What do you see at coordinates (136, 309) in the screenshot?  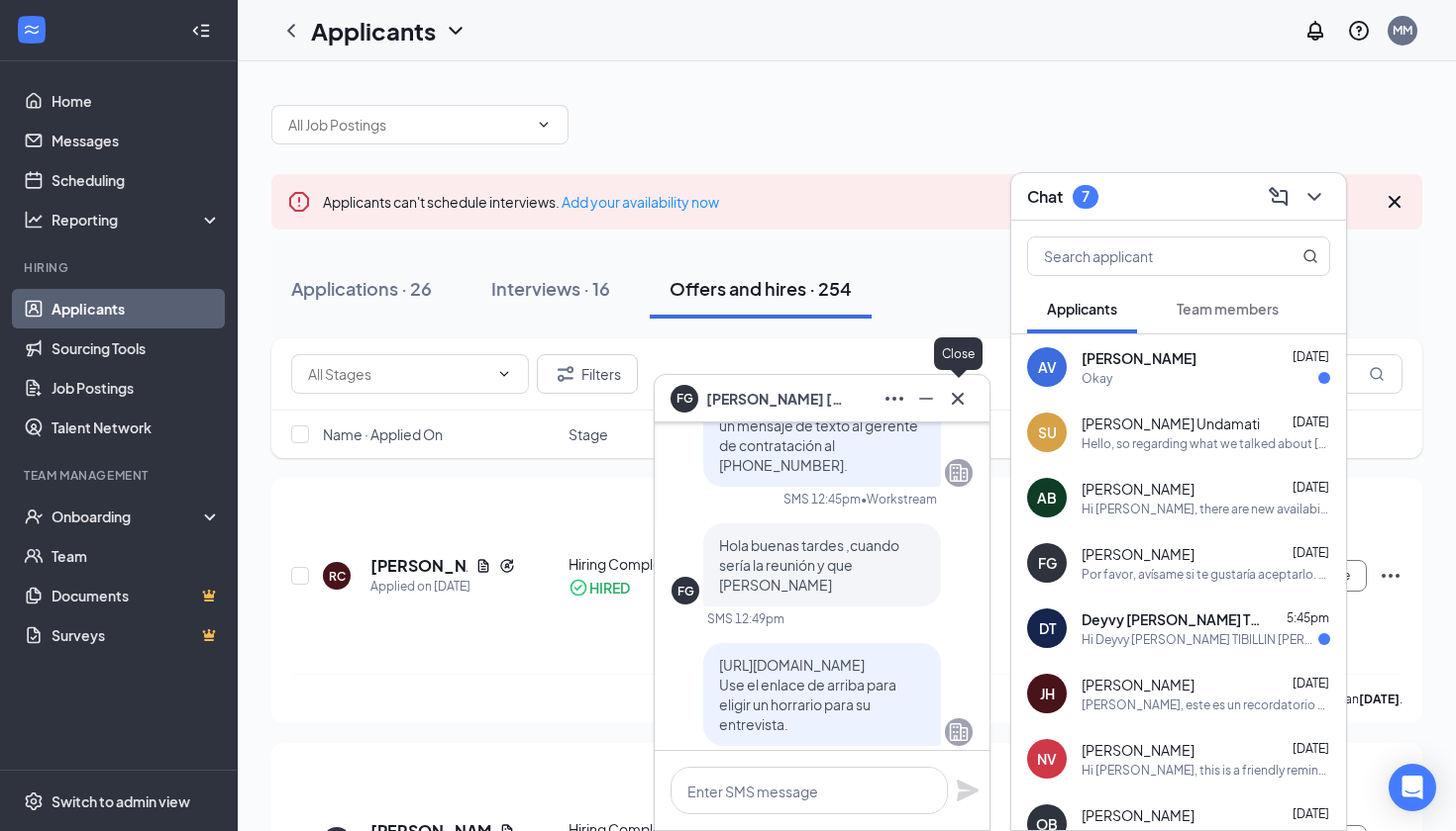 I see `a: Applicants` at bounding box center [136, 309].